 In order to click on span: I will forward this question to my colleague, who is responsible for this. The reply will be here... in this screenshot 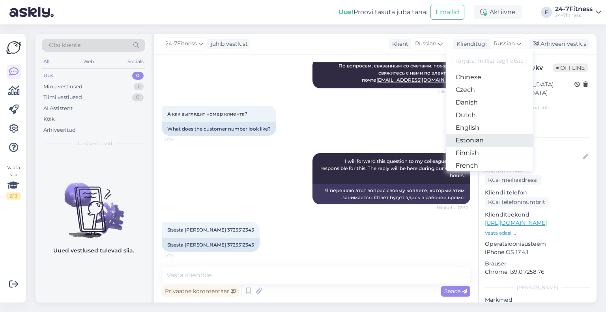, I will do `click(393, 168)`.